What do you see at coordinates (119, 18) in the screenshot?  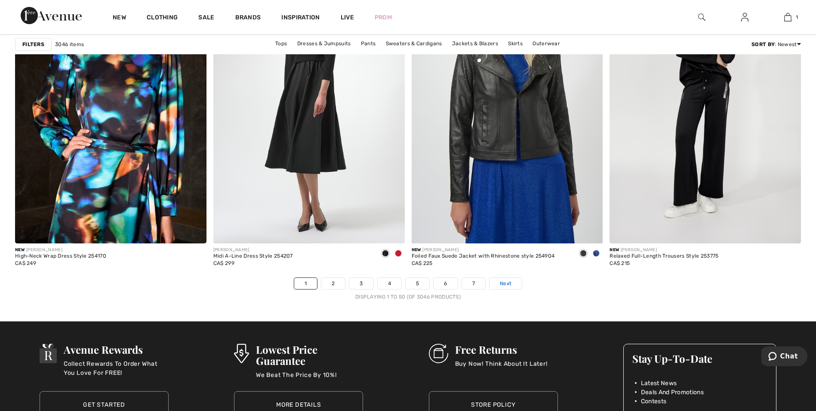 I see `a: New` at bounding box center [119, 18].